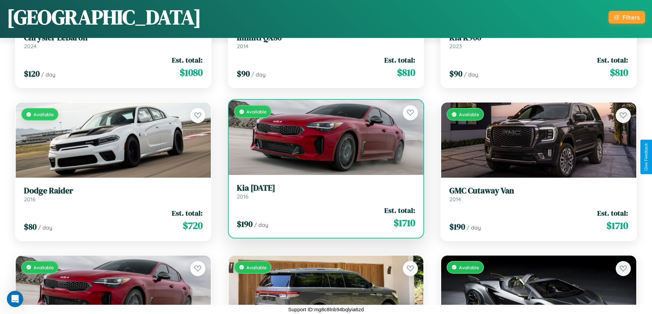 The image size is (652, 314). Describe the element at coordinates (30, 46) in the screenshot. I see `span: 2024` at that location.